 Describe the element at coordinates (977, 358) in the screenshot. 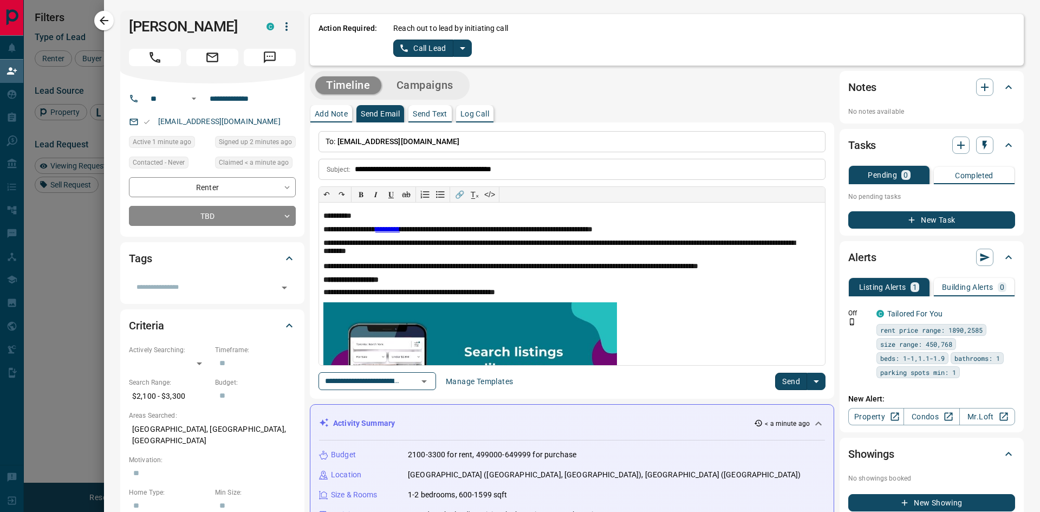

I see `span: bathrooms: 1` at that location.